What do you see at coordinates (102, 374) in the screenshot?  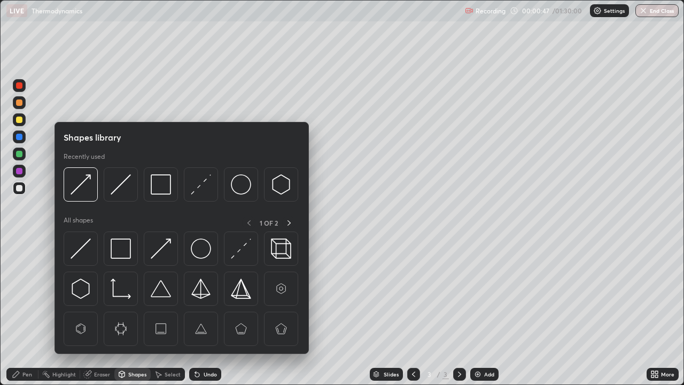 I see `div: Eraser` at bounding box center [102, 374].